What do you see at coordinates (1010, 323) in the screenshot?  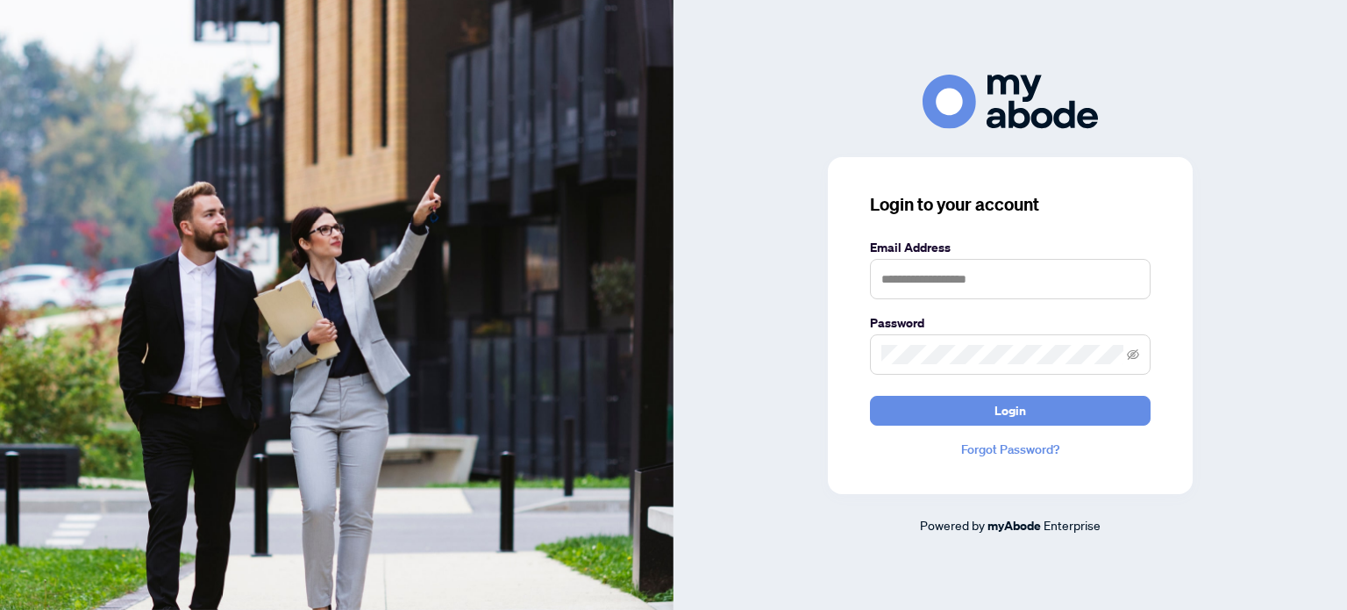 I see `label: Password` at bounding box center [1010, 323].